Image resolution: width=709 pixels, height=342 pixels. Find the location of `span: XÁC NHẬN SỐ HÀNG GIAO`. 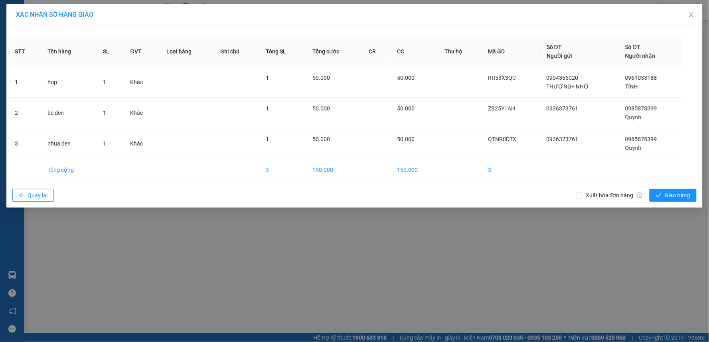

span: XÁC NHẬN SỐ HÀNG GIAO is located at coordinates (55, 14).